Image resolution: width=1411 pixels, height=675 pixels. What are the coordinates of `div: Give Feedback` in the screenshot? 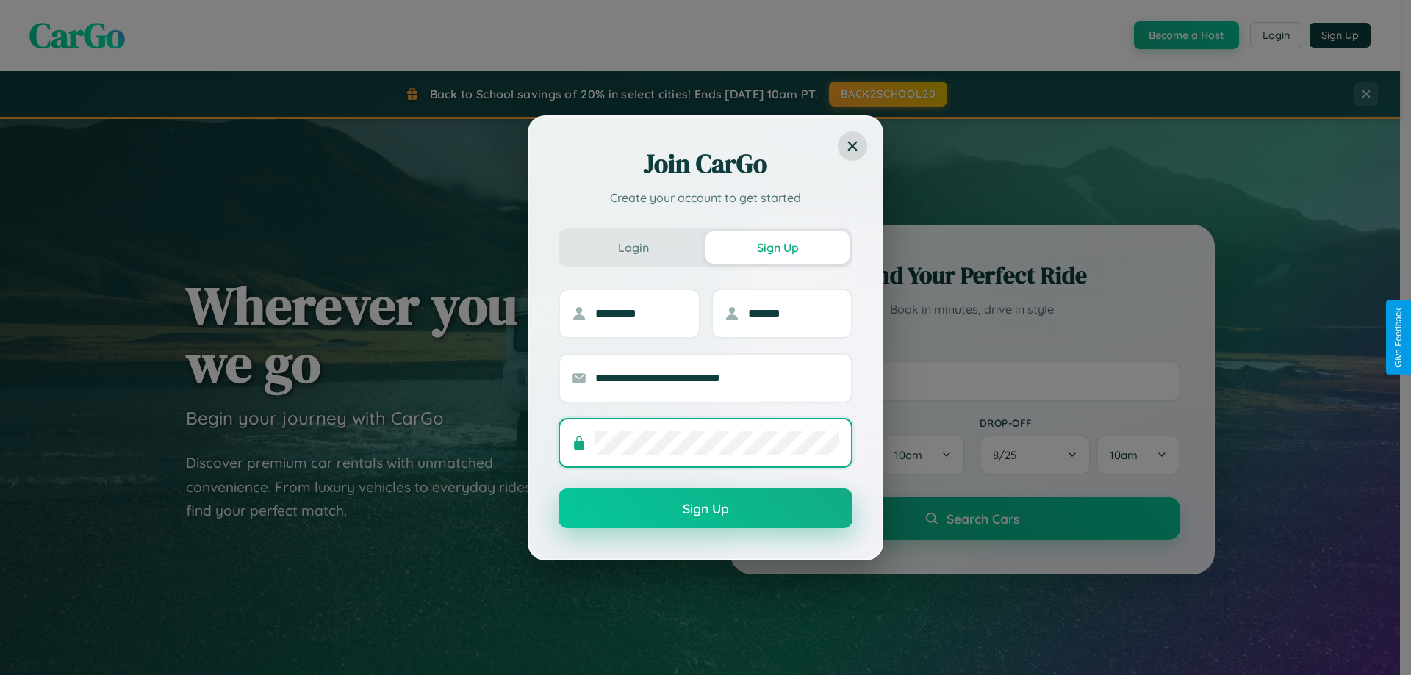 It's located at (1398, 337).